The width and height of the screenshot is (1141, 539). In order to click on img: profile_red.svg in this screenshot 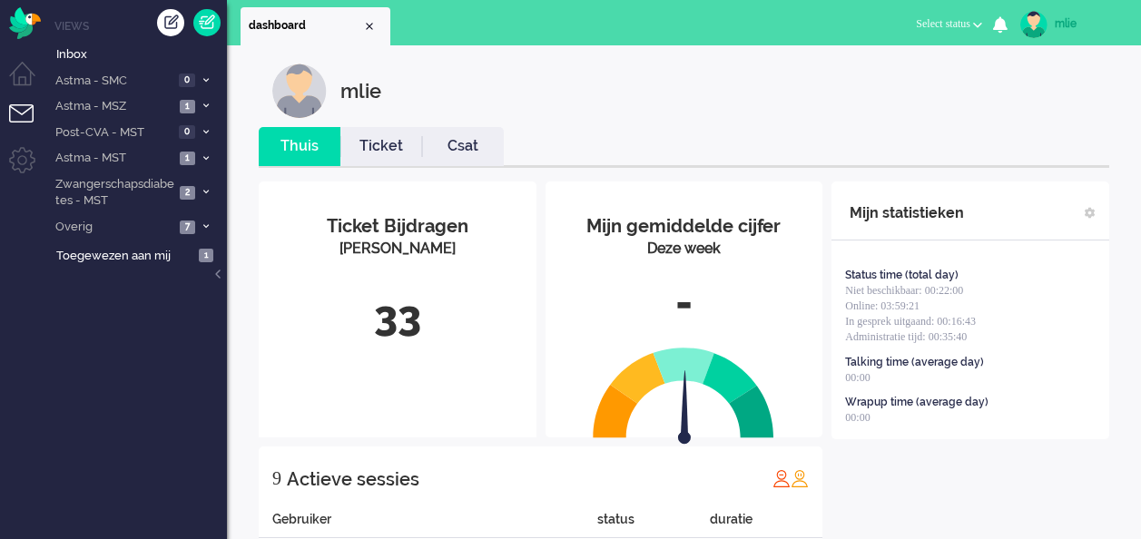, I will do `click(782, 478)`.